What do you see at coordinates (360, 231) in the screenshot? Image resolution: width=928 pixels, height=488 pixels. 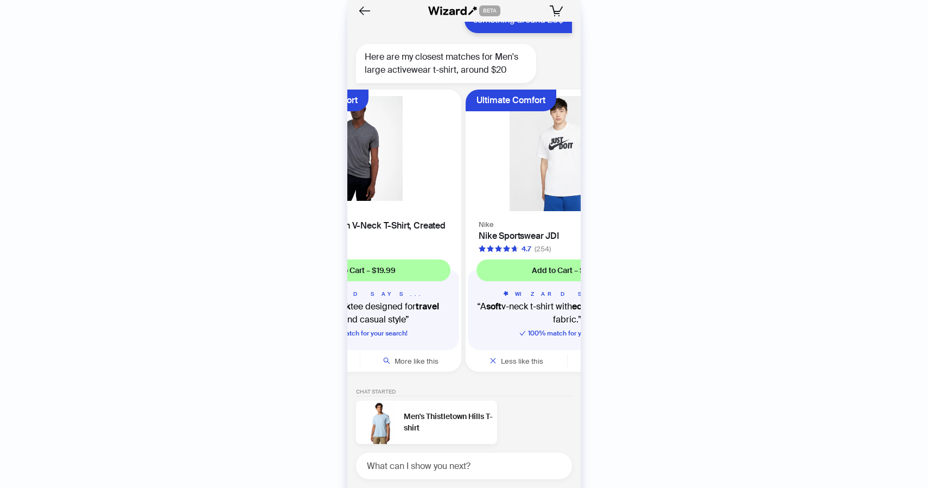 I see `h4: Men's Travel Stretch V-Neck T-Shirt, Created for Macy's` at bounding box center [360, 231].